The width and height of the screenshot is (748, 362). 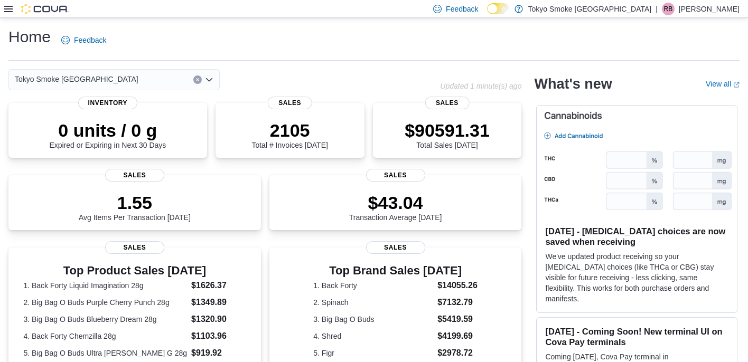 What do you see at coordinates (218, 286) in the screenshot?
I see `dd: $1626.37` at bounding box center [218, 286].